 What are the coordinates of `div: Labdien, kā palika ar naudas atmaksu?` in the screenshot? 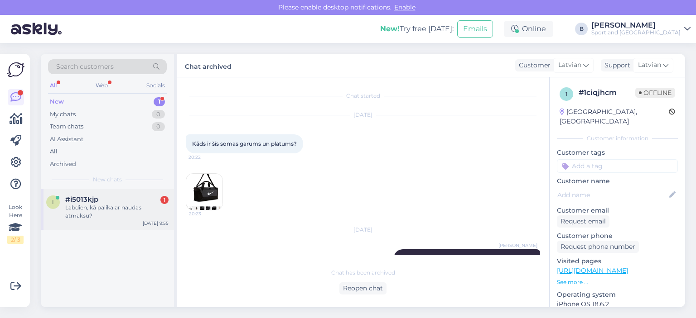 It's located at (117, 212).